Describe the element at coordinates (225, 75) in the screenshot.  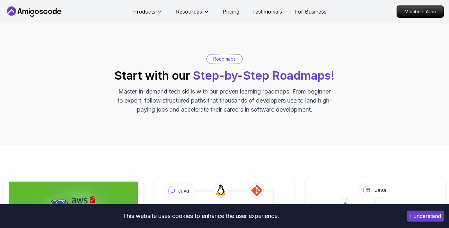
I see `h2: Start with our` at that location.